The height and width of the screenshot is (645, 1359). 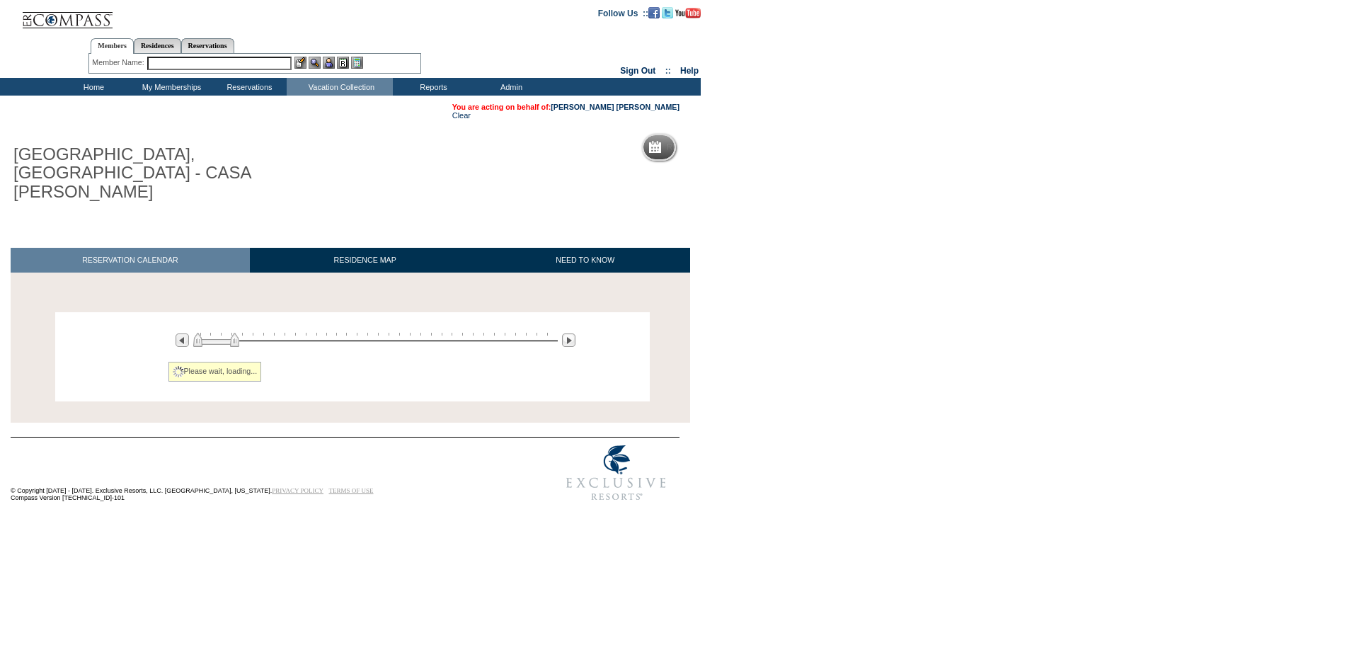 I want to click on a: Sign Out, so click(x=638, y=71).